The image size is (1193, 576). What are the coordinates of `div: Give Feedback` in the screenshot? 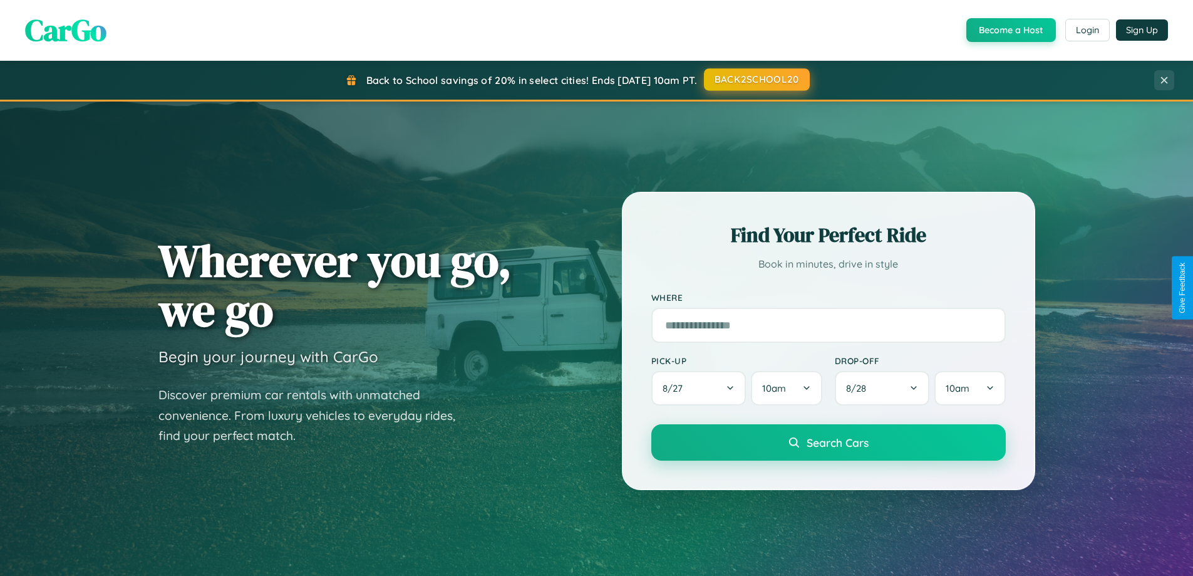 It's located at (1182, 287).